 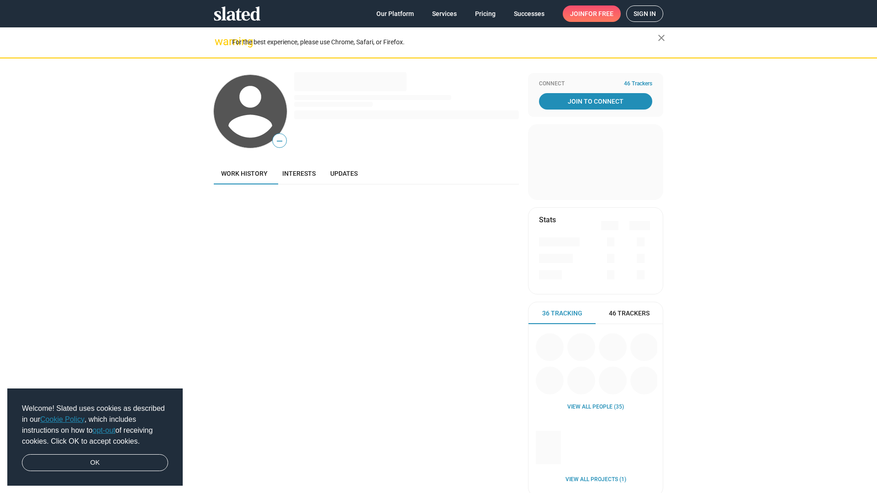 I want to click on a: Cookie Policy, so click(x=62, y=419).